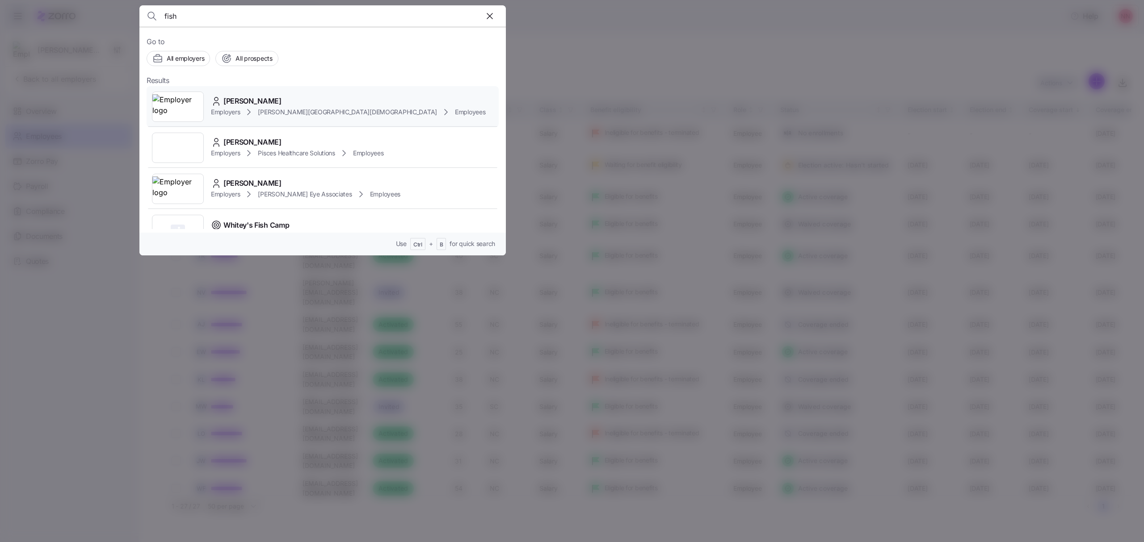  Describe the element at coordinates (401, 244) in the screenshot. I see `span: Use` at that location.